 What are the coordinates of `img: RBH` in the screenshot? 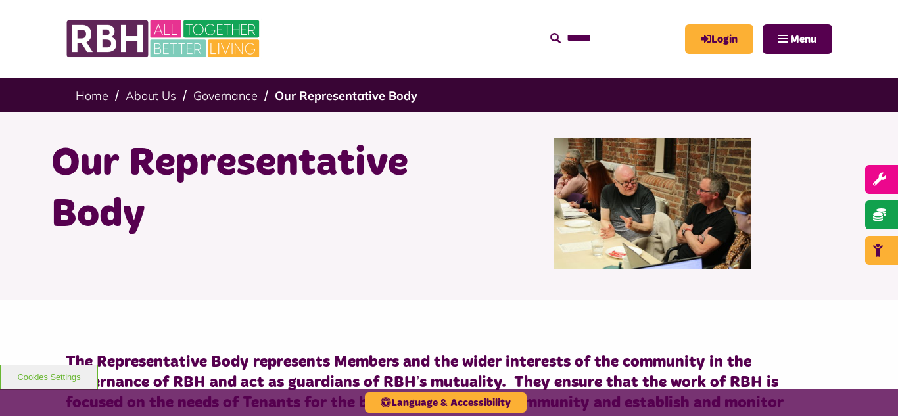 It's located at (164, 39).